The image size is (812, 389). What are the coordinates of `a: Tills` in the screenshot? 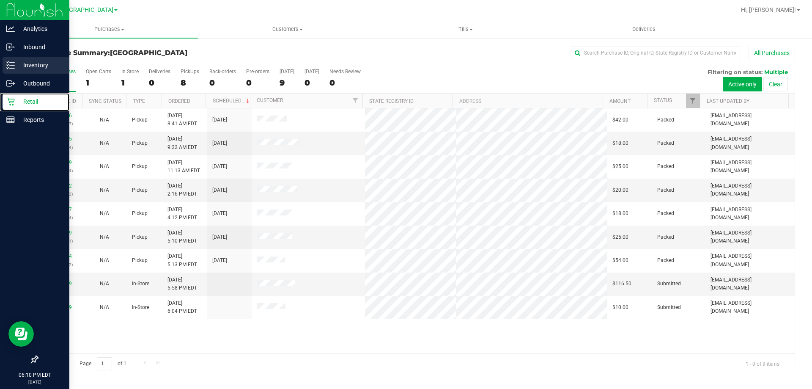 It's located at (465, 29).